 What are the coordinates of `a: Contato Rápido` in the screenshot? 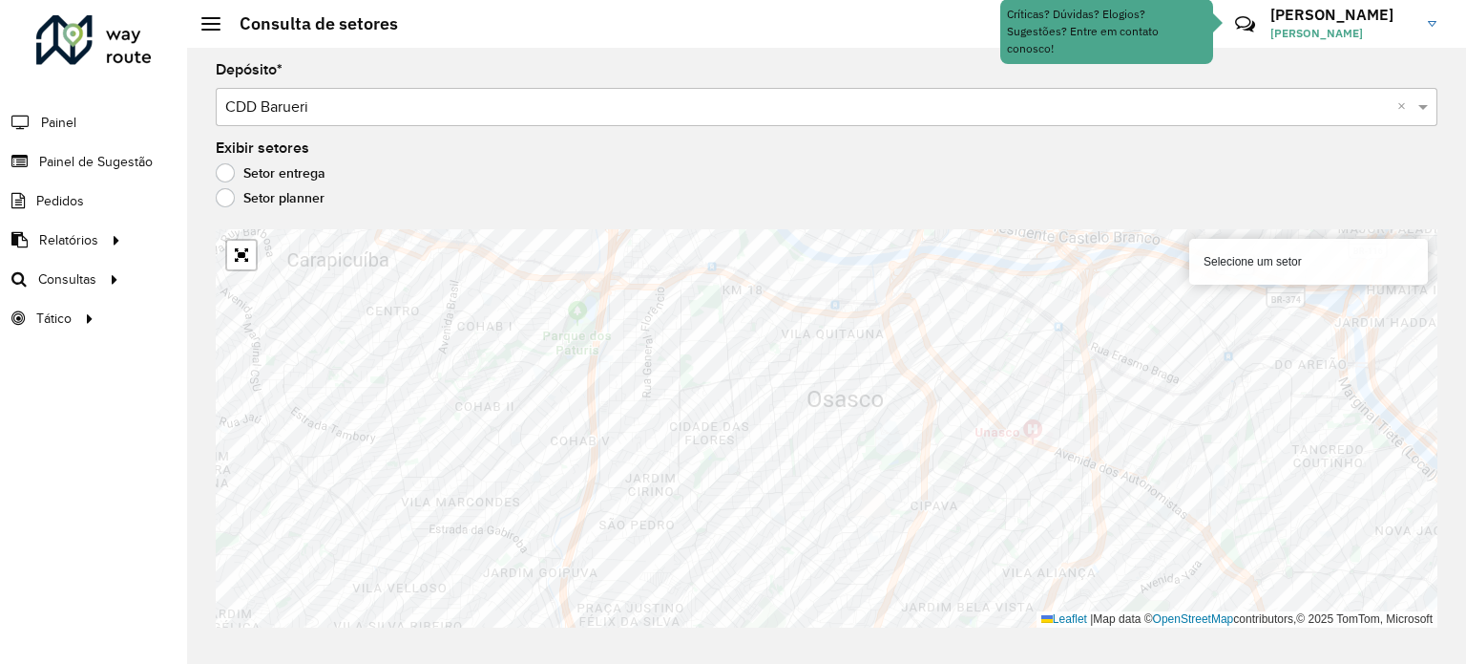 It's located at (1245, 24).